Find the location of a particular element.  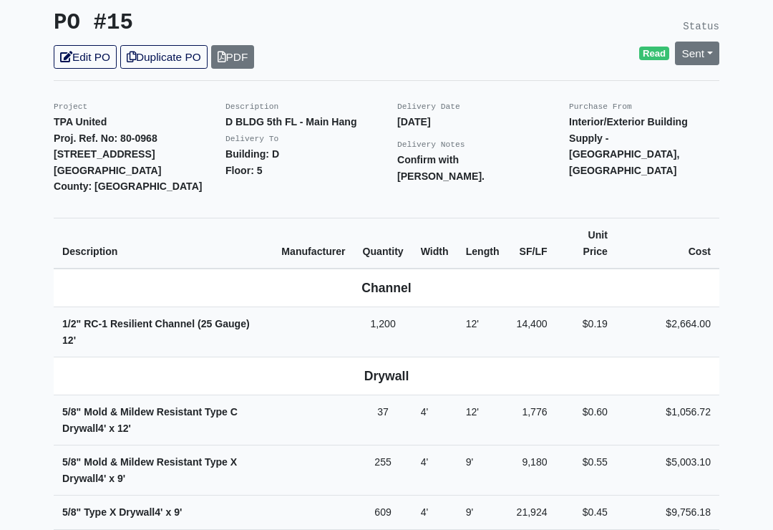

th: Manufacturer is located at coordinates (313, 243).